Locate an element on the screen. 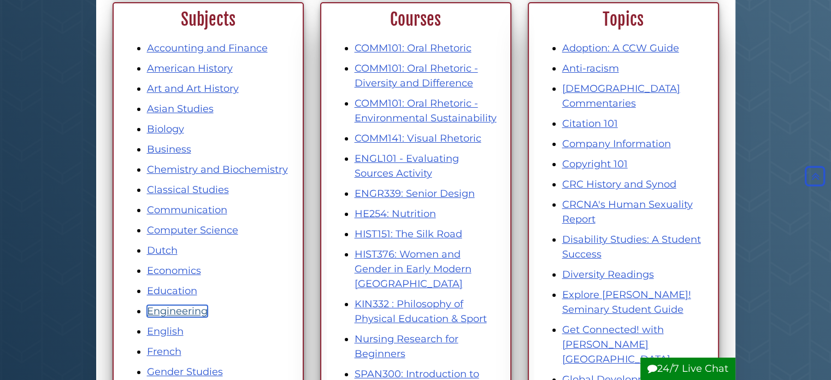 The height and width of the screenshot is (380, 831). a: HE254: Nutrition is located at coordinates (395, 214).